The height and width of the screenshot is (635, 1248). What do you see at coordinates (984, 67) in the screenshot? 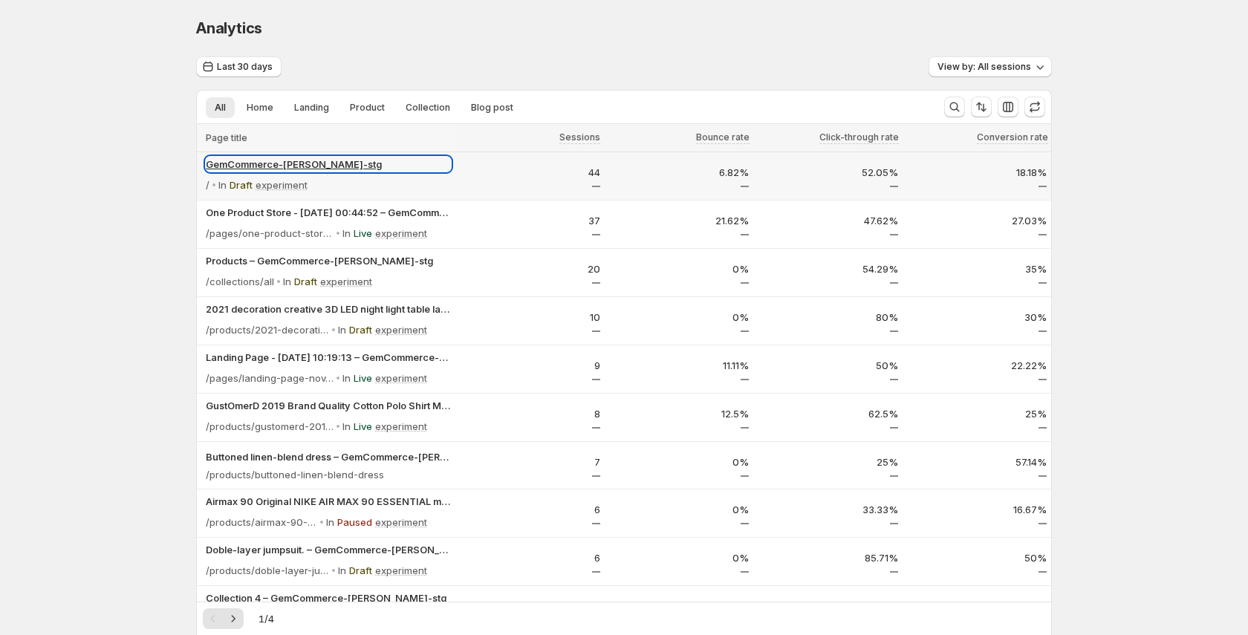
I see `span: View by: All sessions` at bounding box center [984, 67].